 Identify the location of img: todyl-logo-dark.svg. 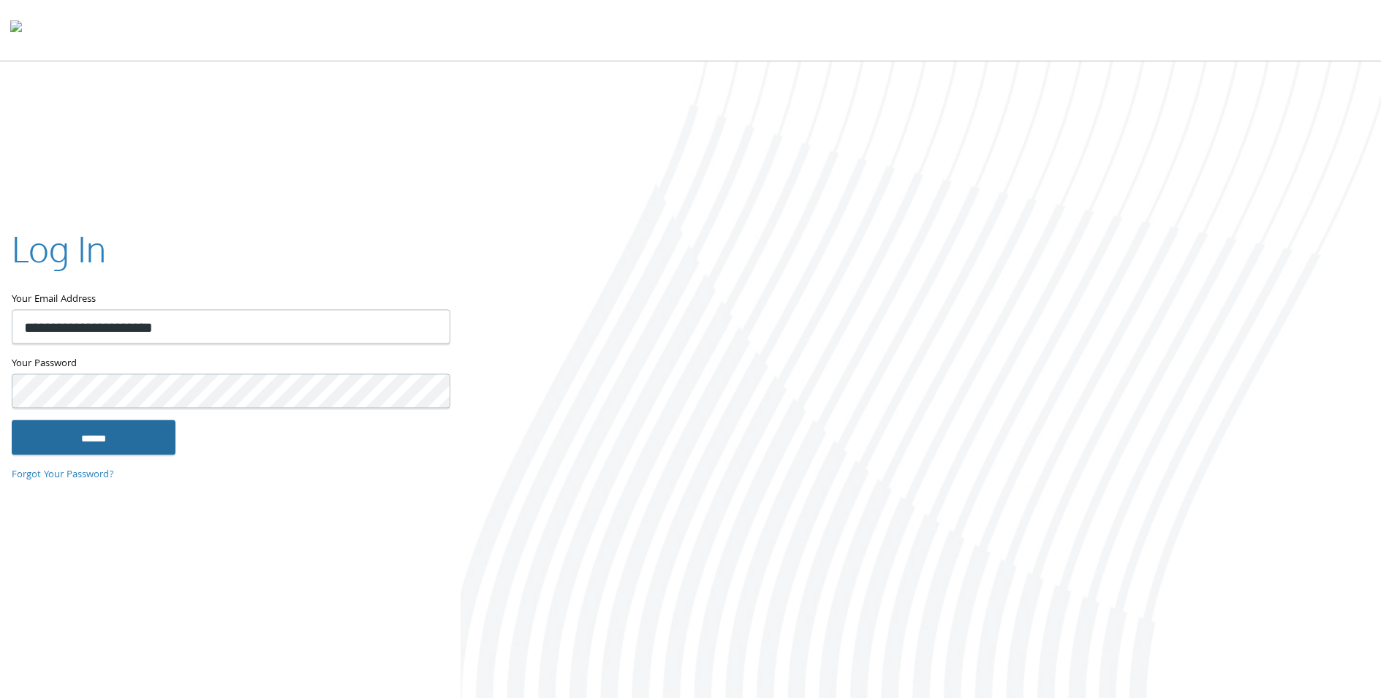
(16, 30).